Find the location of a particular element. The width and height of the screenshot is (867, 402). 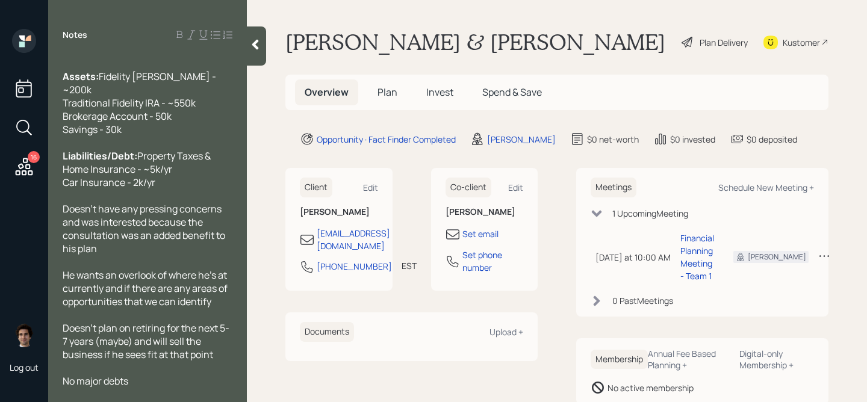

div: Financial Planning Meeting - Team 1 is located at coordinates (697, 257).